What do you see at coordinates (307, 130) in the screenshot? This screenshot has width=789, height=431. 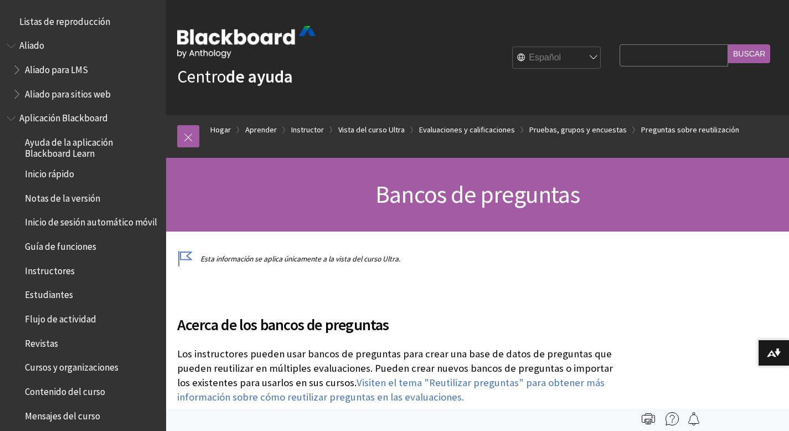 I see `font: Instructor` at bounding box center [307, 130].